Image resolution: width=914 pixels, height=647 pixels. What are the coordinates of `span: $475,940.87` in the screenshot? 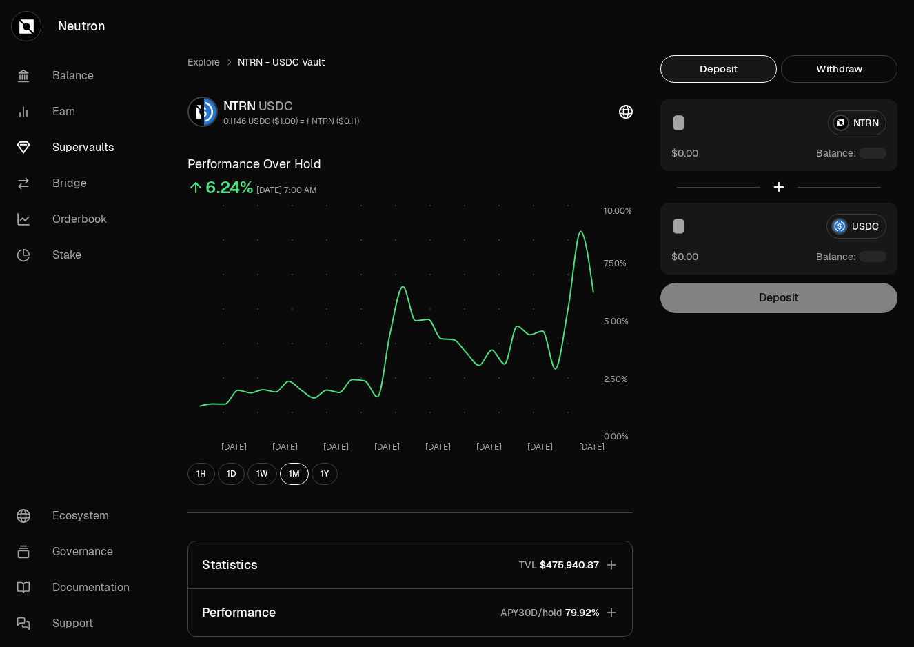 It's located at (569, 565).